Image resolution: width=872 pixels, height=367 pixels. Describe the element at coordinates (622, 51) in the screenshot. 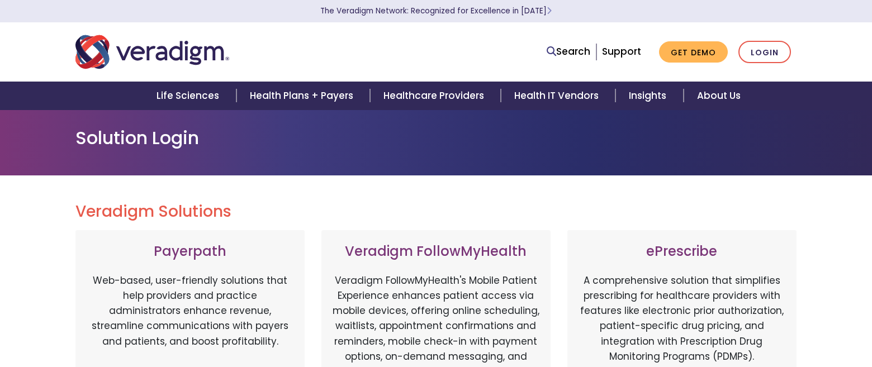

I see `a: Support` at that location.